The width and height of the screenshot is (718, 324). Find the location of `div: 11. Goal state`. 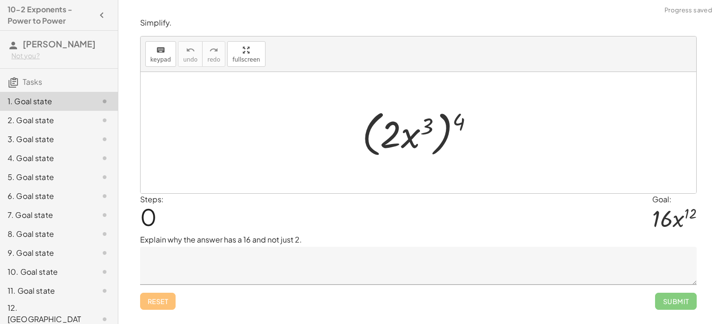

div: 11. Goal state is located at coordinates (45, 291).